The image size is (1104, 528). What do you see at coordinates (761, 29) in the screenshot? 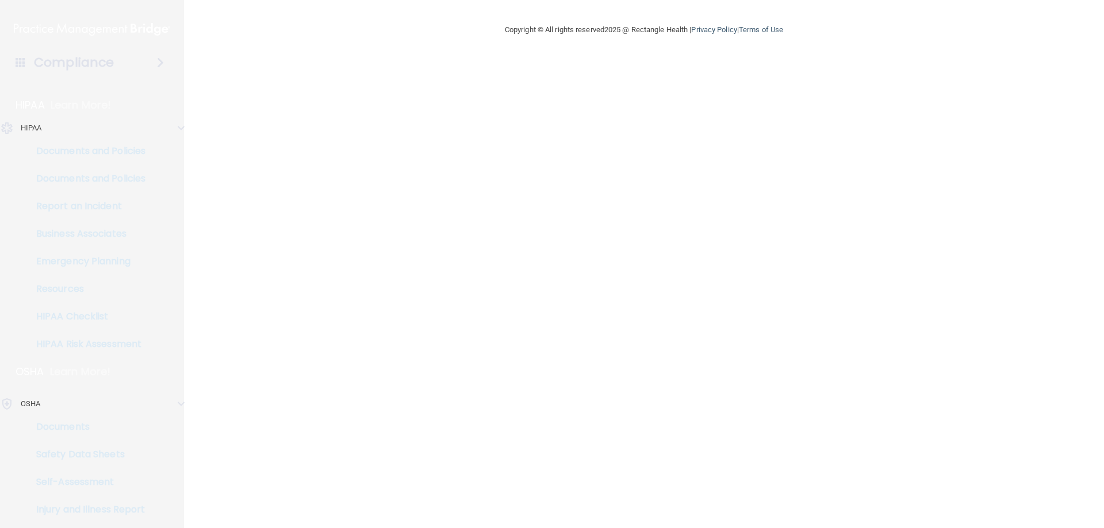
I see `a: Terms of Use` at bounding box center [761, 29].